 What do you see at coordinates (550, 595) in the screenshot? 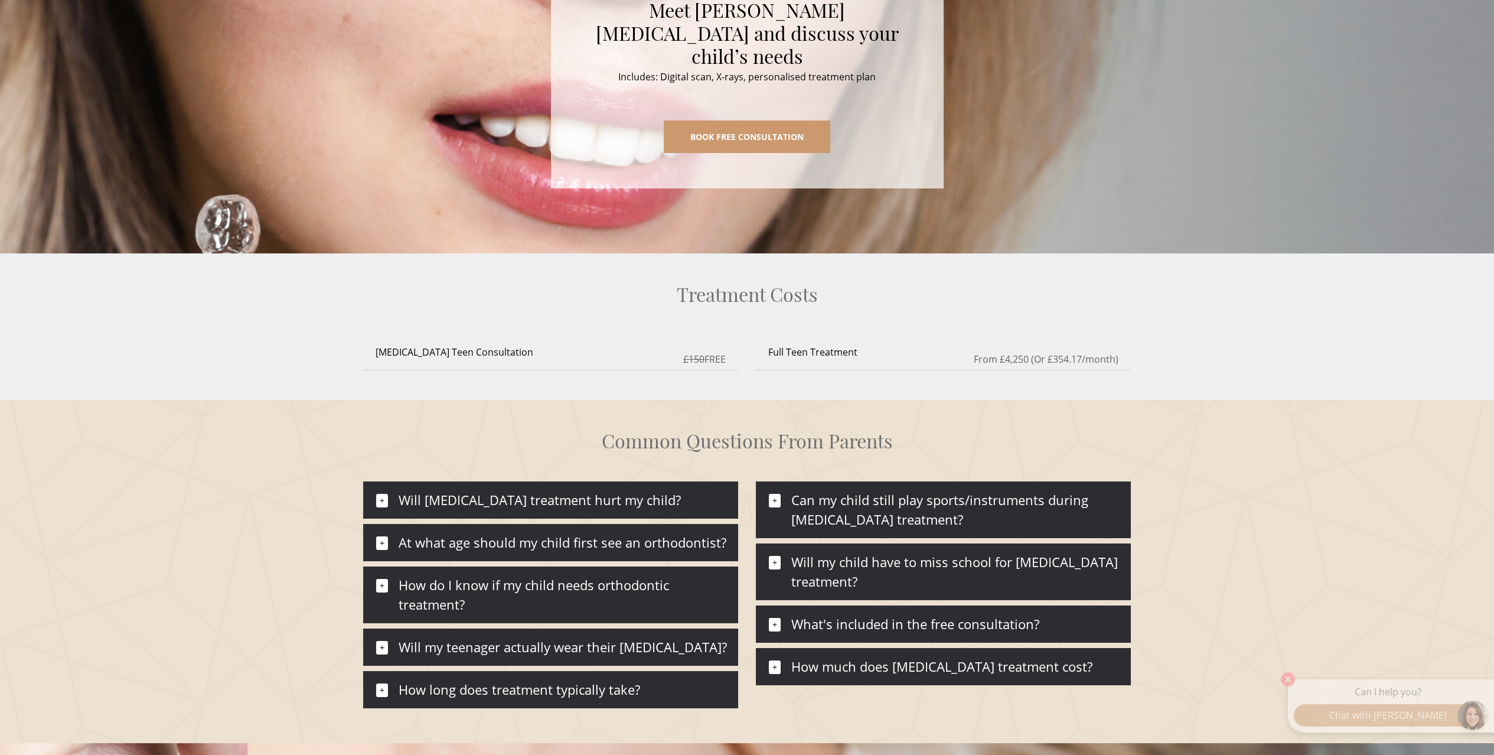
I see `div: How do I know if my child needs orthodontic treatment?` at bounding box center [550, 595].